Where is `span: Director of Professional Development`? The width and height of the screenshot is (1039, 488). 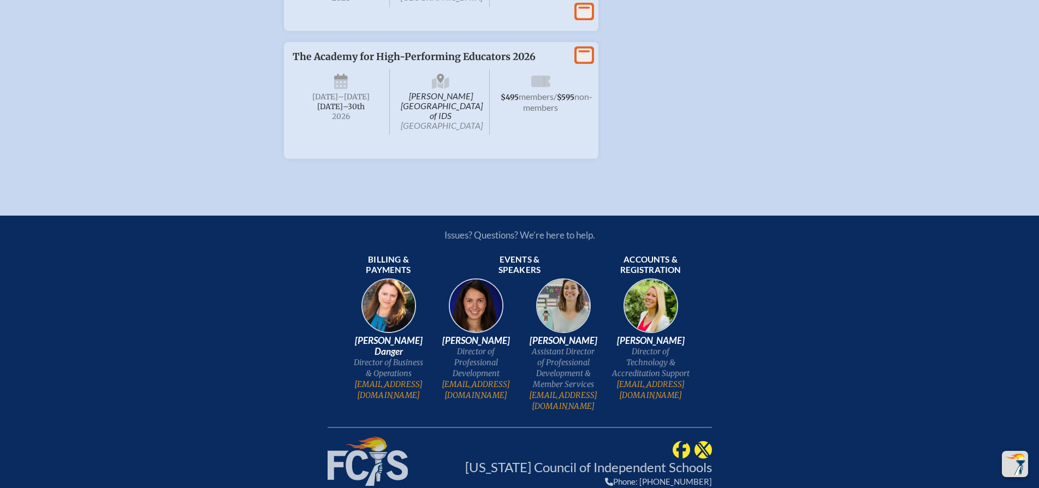
span: Director of Professional Development is located at coordinates (476, 363).